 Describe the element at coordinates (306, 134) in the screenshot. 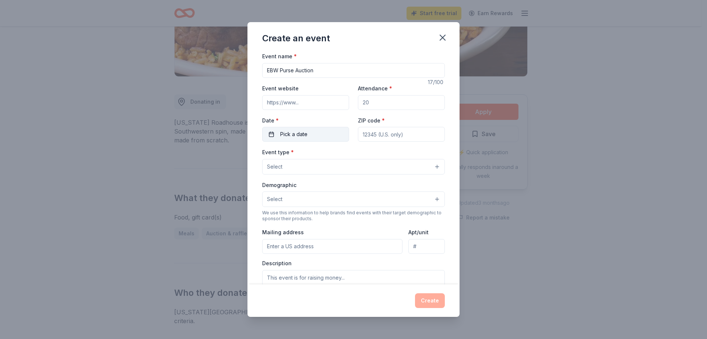

I see `button: Pick a date` at that location.